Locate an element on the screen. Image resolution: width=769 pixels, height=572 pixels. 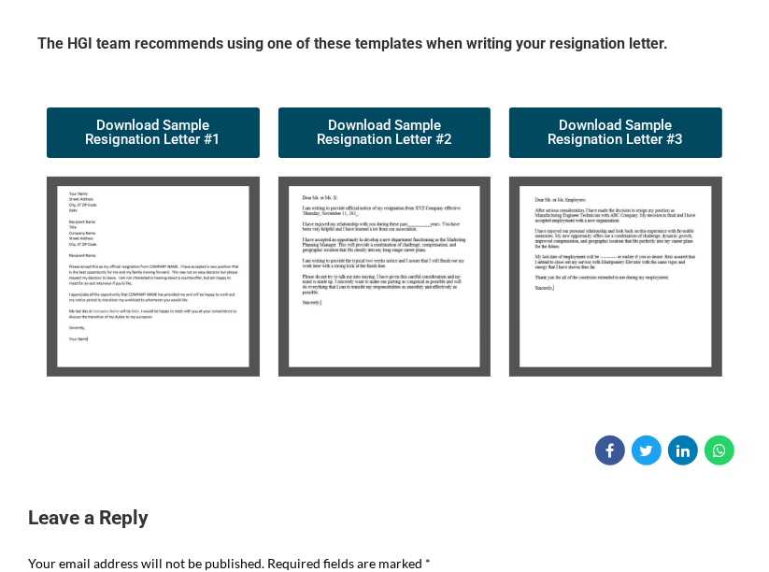
a: Share on Facebook is located at coordinates (610, 450).